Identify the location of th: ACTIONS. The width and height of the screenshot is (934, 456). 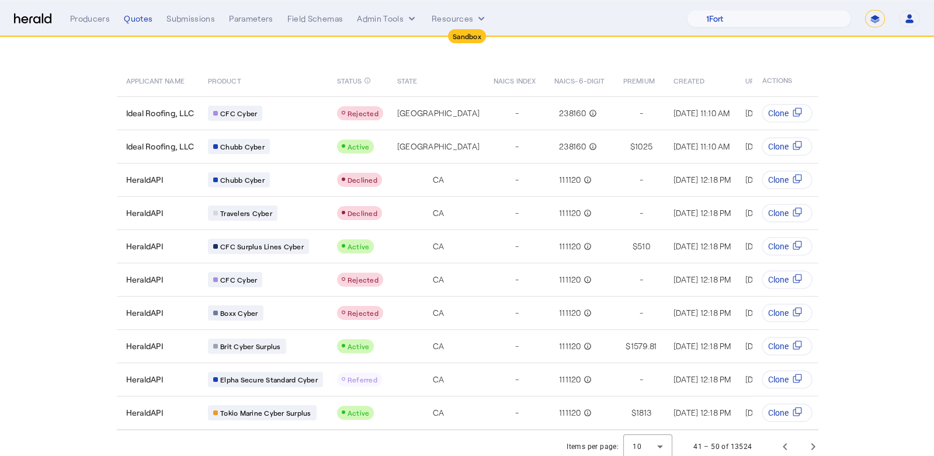
(785, 80).